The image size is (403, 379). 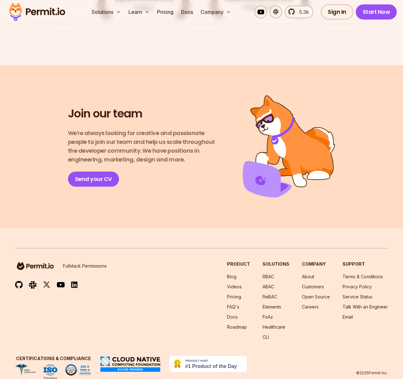 What do you see at coordinates (270, 296) in the screenshot?
I see `a: ReBAC` at bounding box center [270, 296].